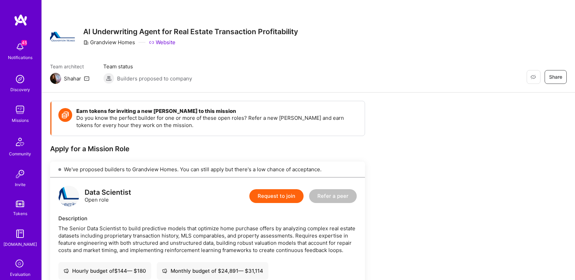  Describe the element at coordinates (62, 37) in the screenshot. I see `img: Company Logo` at that location.